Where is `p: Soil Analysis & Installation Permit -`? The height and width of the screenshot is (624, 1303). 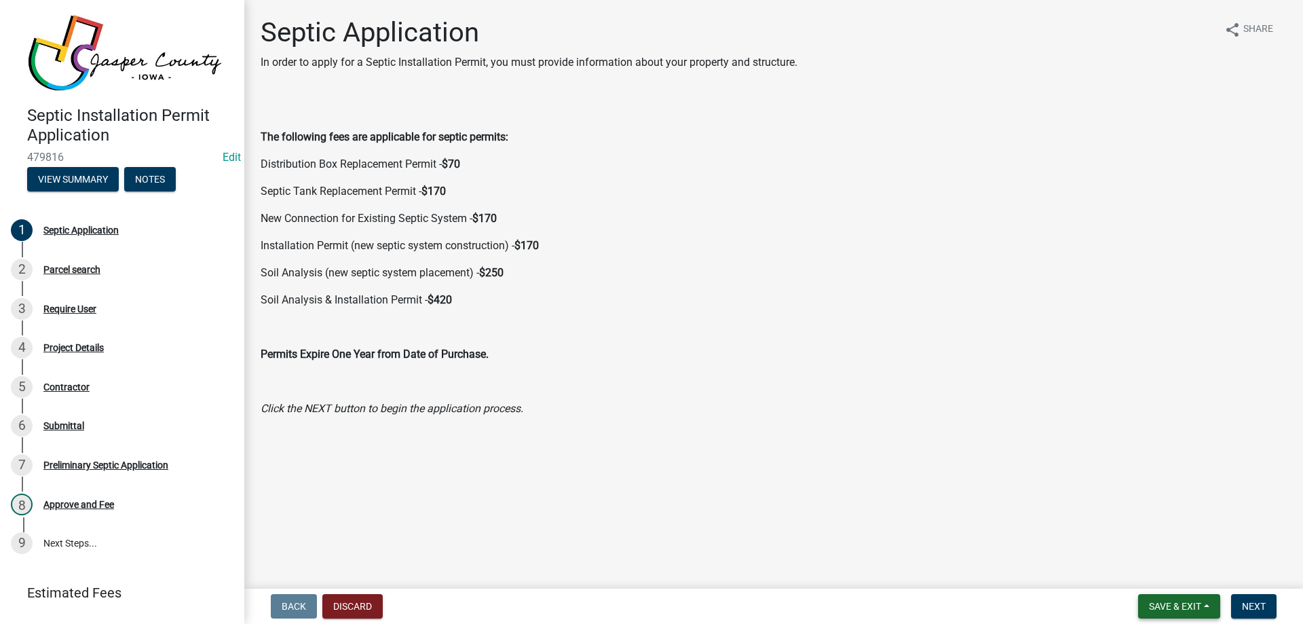
p: Soil Analysis & Installation Permit - is located at coordinates (774, 300).